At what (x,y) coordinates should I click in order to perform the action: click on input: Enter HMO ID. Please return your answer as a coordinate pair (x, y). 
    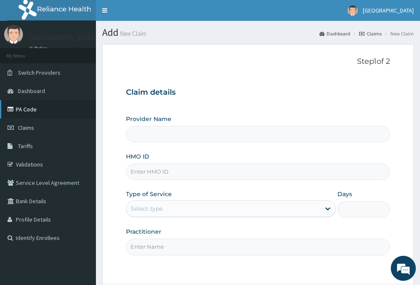
    Looking at the image, I should click on (258, 172).